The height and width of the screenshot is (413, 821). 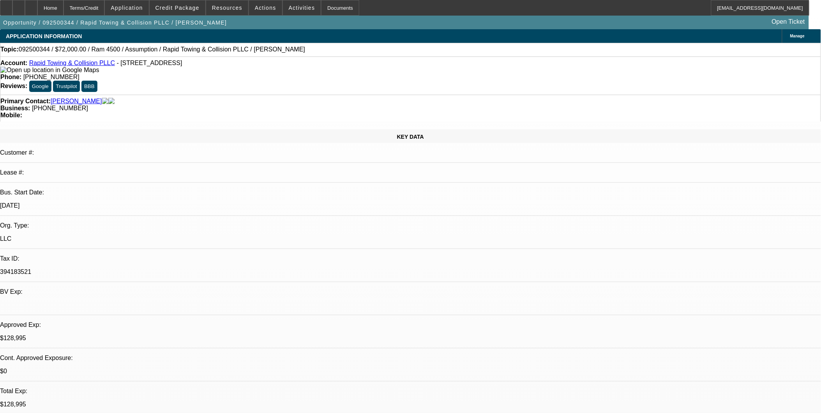 What do you see at coordinates (265, 8) in the screenshot?
I see `button: Actions` at bounding box center [265, 8].